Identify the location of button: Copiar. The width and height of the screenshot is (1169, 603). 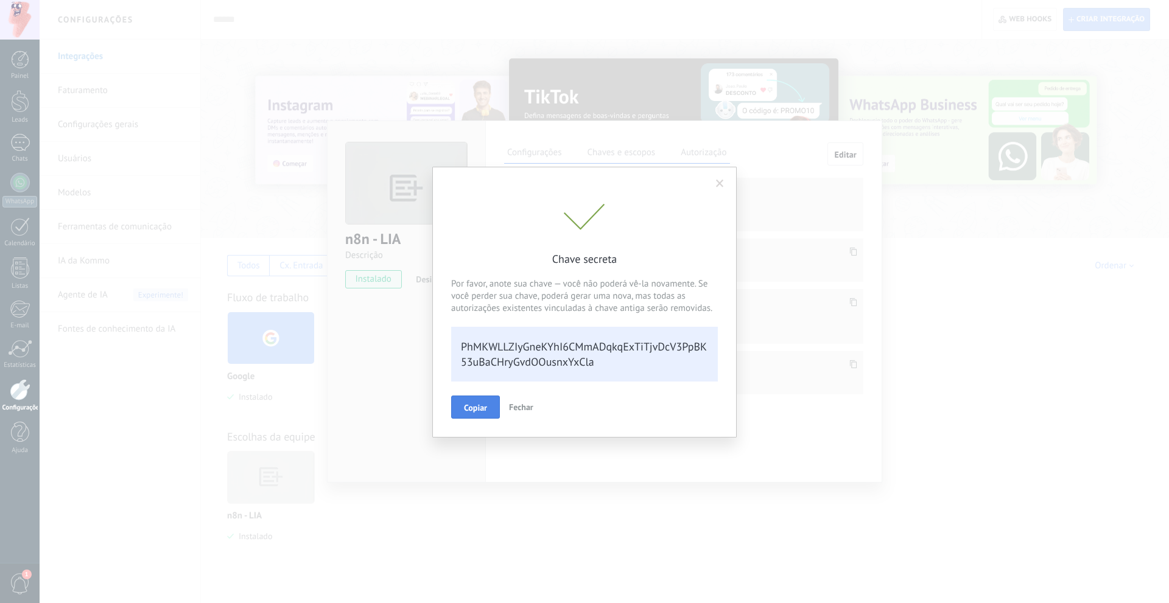
(475, 407).